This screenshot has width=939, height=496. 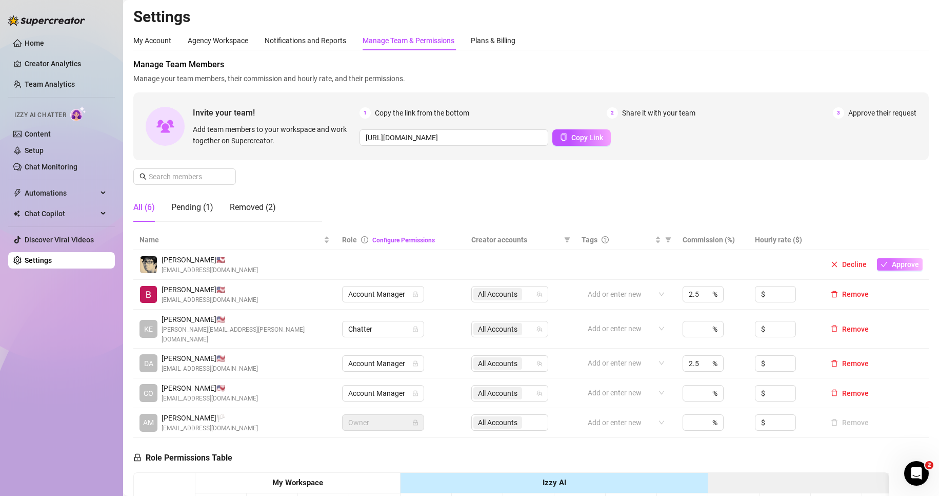 I want to click on span: DA, so click(x=149, y=363).